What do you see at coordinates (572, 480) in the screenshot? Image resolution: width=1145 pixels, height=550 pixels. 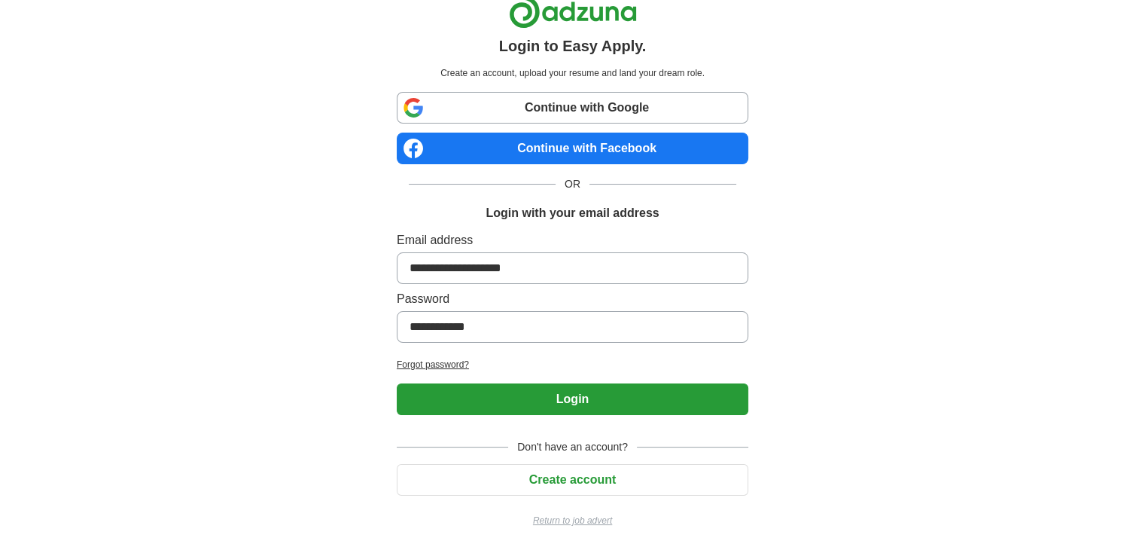 I see `button: Create account` at bounding box center [572, 480].